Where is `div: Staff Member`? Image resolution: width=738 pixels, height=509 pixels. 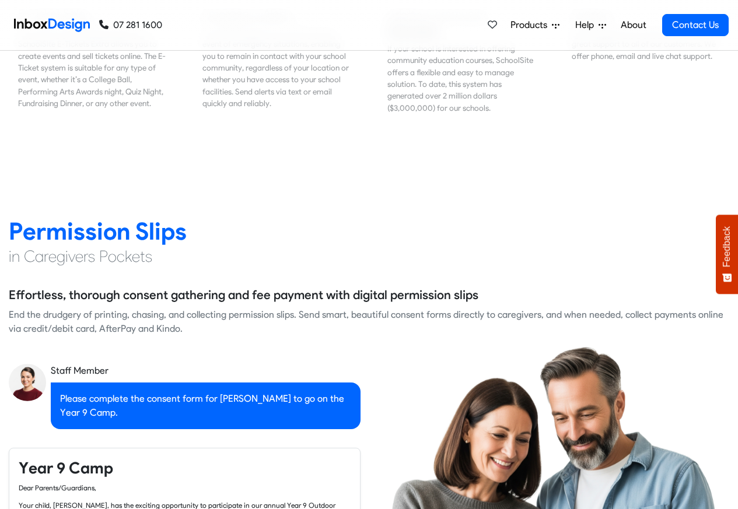
div: Staff Member is located at coordinates (205, 371).